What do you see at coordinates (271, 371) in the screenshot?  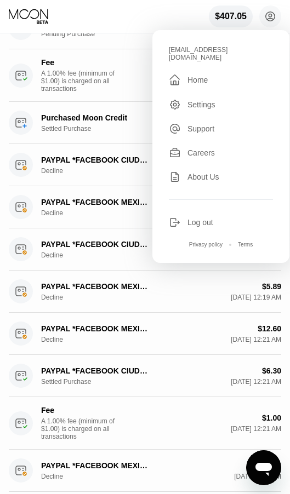 I see `div: $6.30` at bounding box center [271, 371].